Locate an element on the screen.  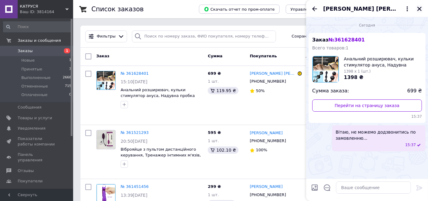
span: Принятые is located at coordinates (32, 69).